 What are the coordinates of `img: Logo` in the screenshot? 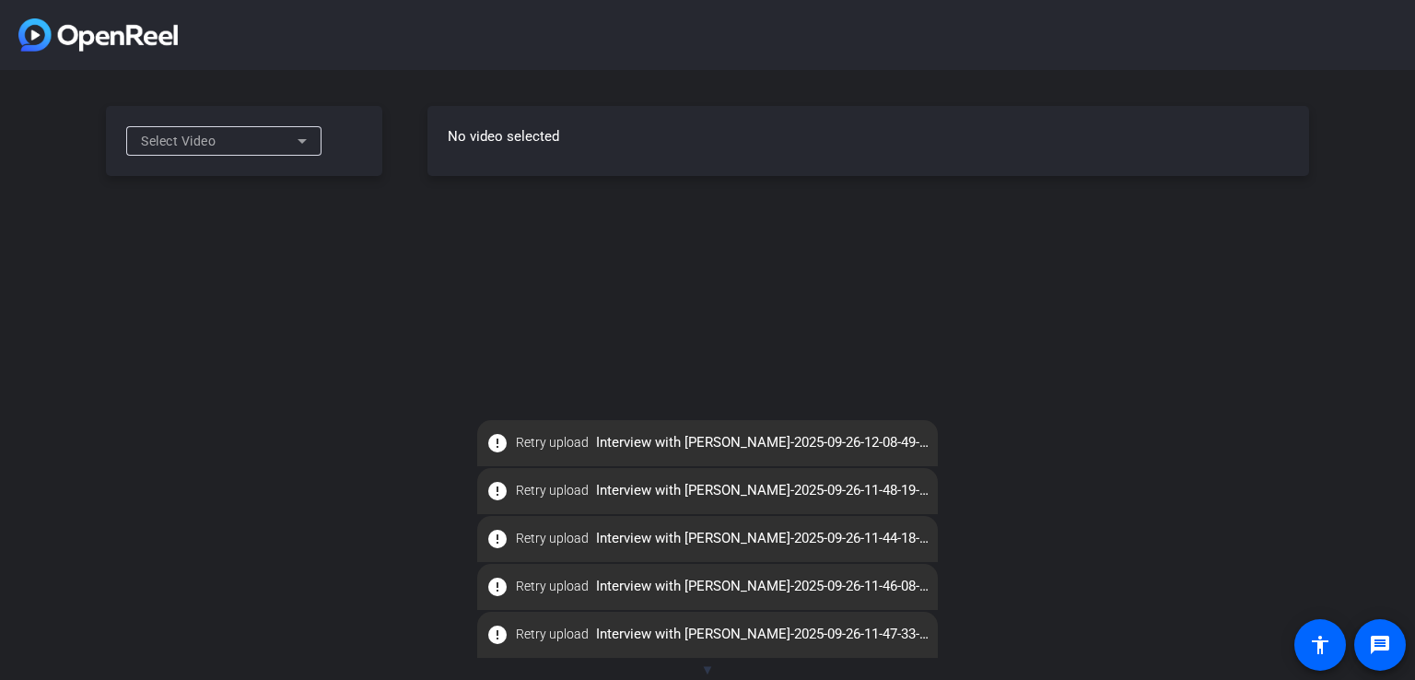 It's located at (98, 35).